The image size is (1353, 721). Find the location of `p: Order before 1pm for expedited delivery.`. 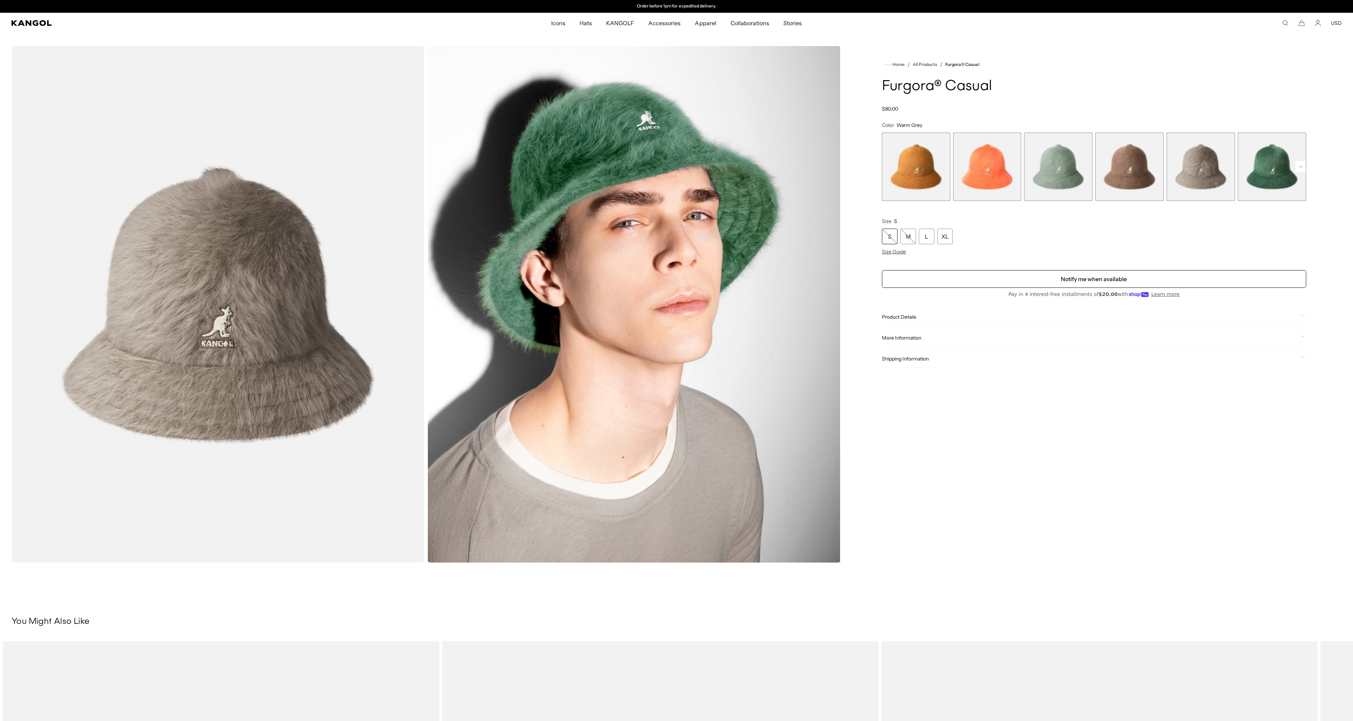

p: Order before 1pm for expedited delivery. is located at coordinates (676, 6).